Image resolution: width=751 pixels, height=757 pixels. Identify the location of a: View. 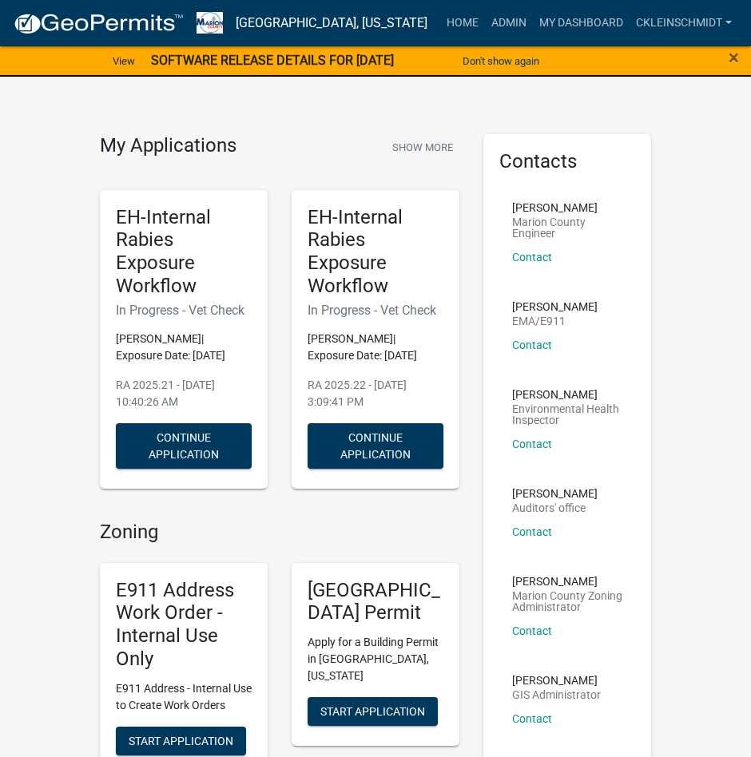
(124, 61).